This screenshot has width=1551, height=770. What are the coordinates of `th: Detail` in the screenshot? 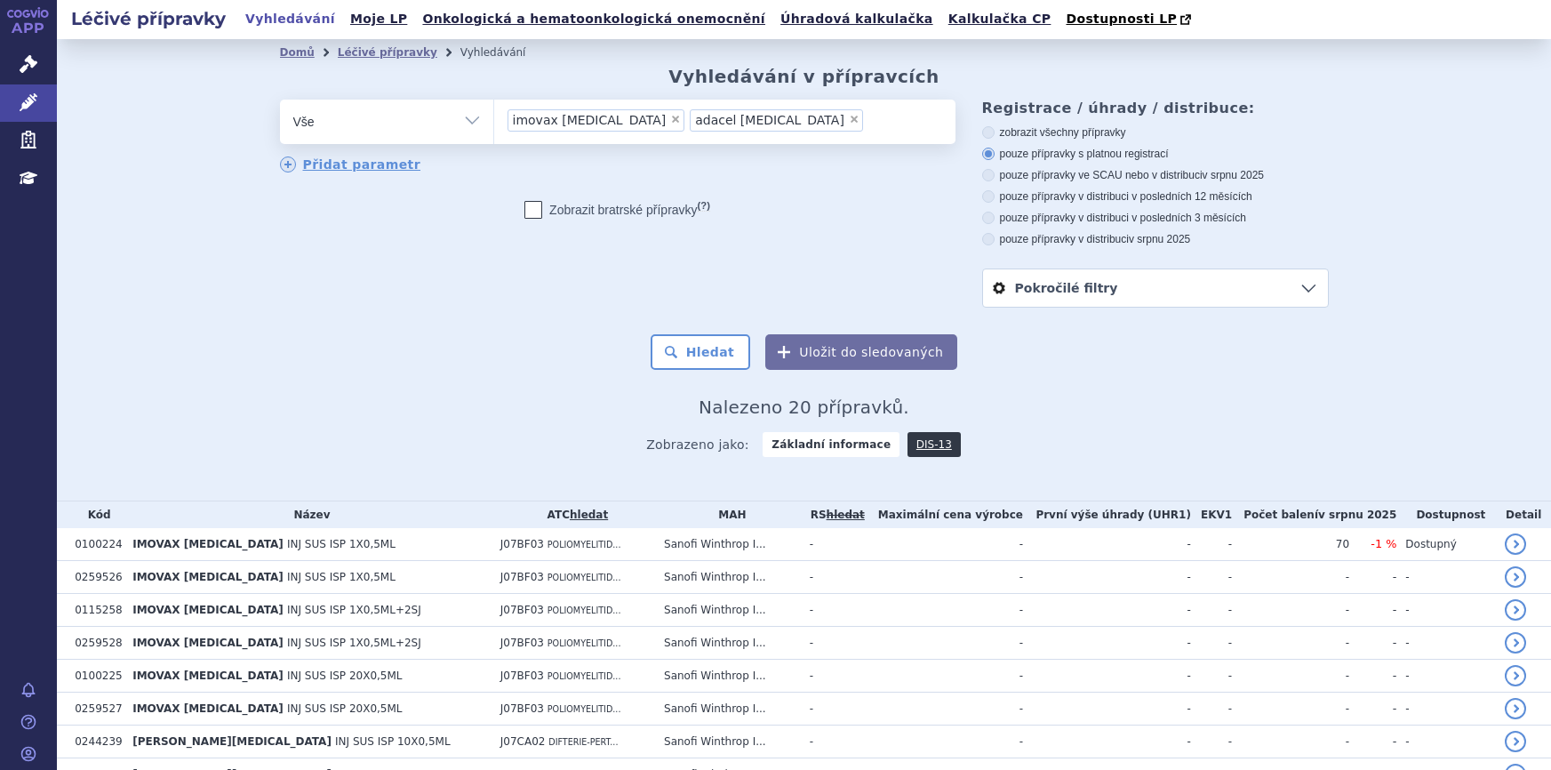 It's located at (1524, 515).